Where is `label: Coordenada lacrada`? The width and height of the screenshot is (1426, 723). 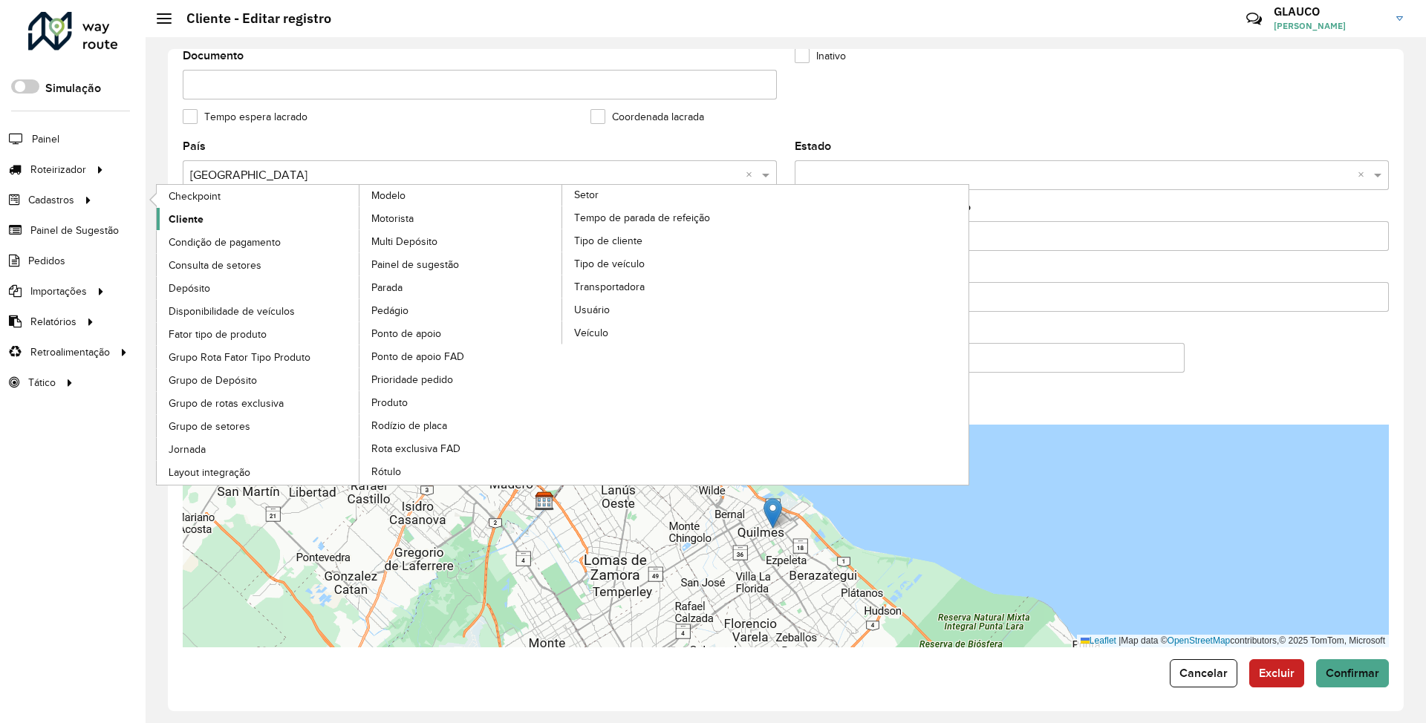
label: Coordenada lacrada is located at coordinates (647, 117).